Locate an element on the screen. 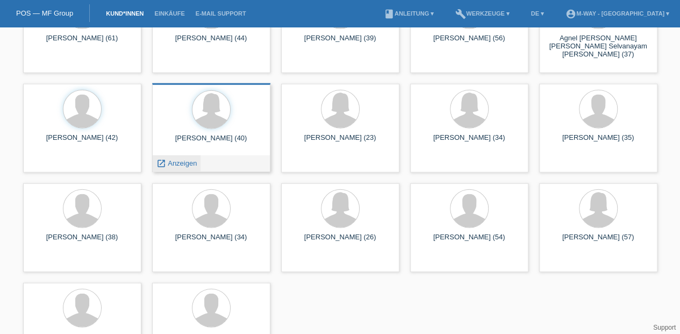 This screenshot has height=334, width=680. a: launch Anzeigen is located at coordinates (177, 163).